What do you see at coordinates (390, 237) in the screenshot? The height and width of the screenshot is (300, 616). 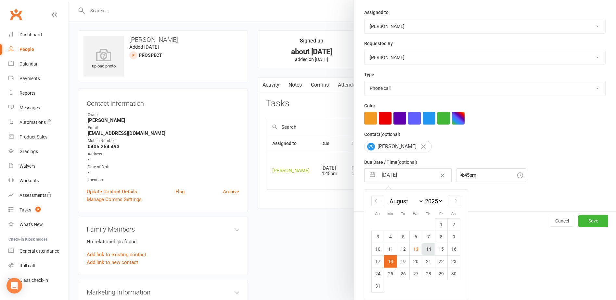 I see `td: Monday, August 4, 2025` at bounding box center [390, 237].